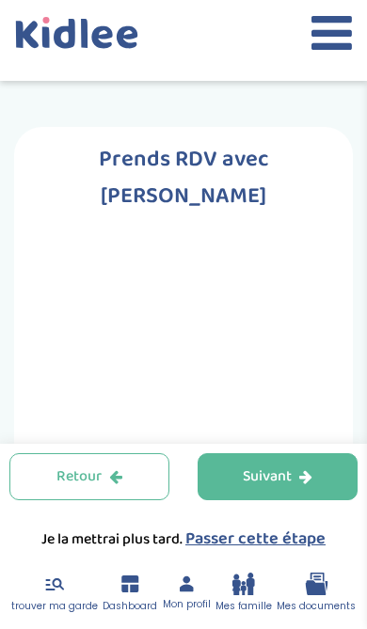 The image size is (367, 629). What do you see at coordinates (316, 607) in the screenshot?
I see `span: Mes documents` at bounding box center [316, 607].